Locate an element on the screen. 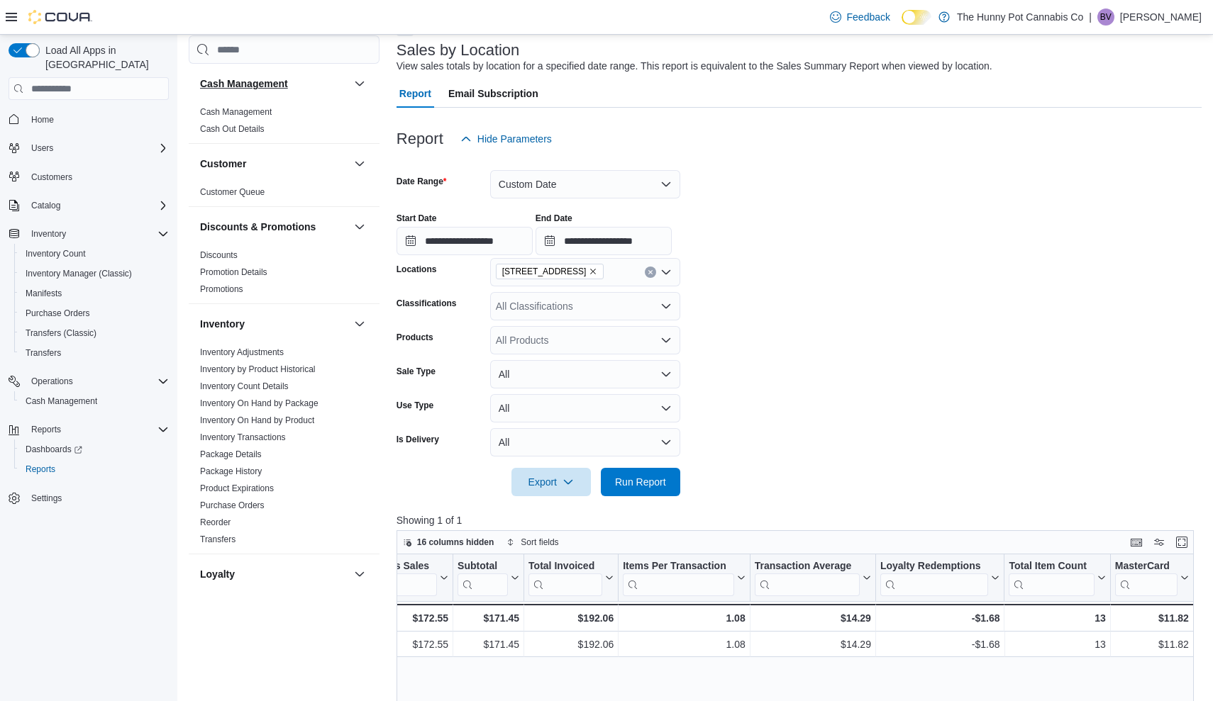 This screenshot has height=701, width=1213. button: Transfers (Classic) is located at coordinates (94, 333).